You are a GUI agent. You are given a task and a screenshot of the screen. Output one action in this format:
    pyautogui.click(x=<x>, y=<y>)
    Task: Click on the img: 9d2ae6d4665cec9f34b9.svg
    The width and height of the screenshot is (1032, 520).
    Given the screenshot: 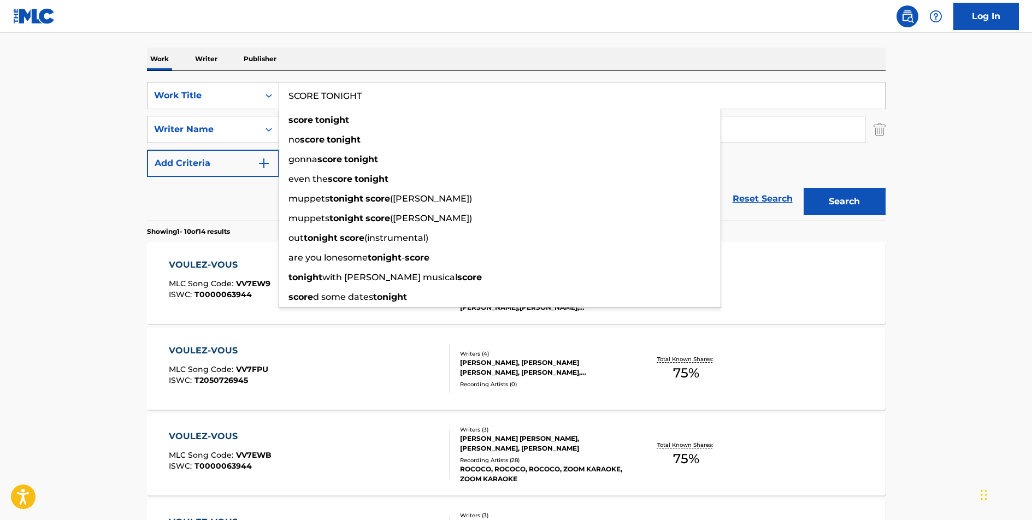 What is the action you would take?
    pyautogui.click(x=264, y=163)
    